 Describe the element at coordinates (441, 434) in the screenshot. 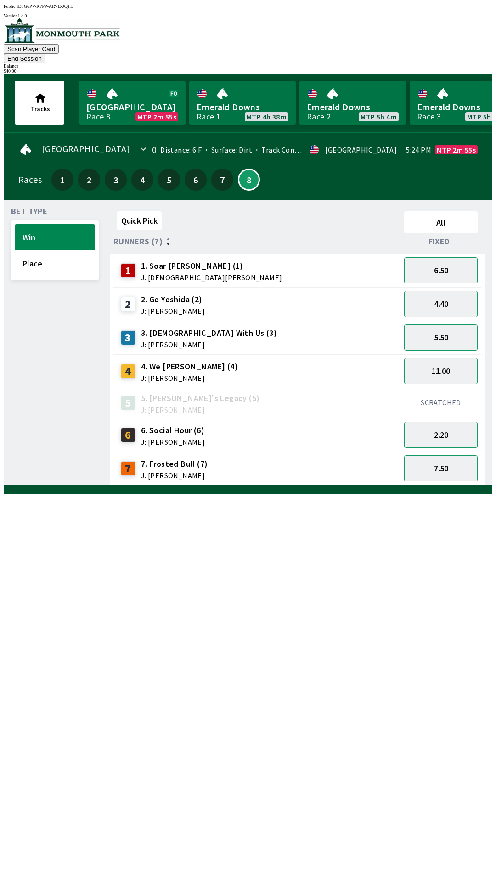

I see `span: 2.20` at that location.